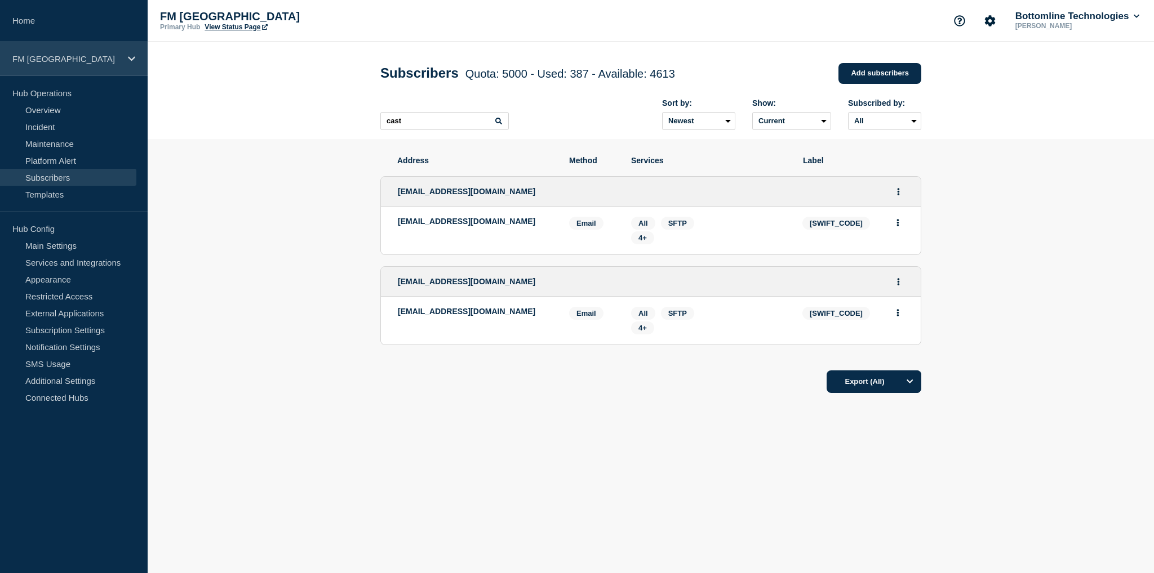  Describe the element at coordinates (853, 161) in the screenshot. I see `span: Label` at that location.